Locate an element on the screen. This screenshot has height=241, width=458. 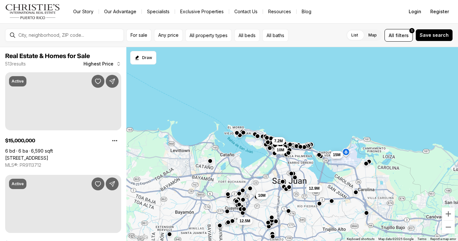
button: Highest Price is located at coordinates (102, 64).